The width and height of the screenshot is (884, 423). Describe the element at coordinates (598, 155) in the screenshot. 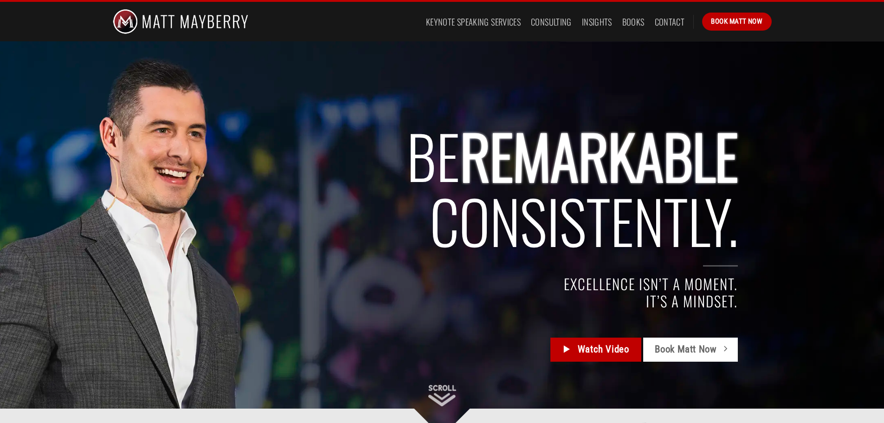

I see `span: REMARKABLE` at that location.